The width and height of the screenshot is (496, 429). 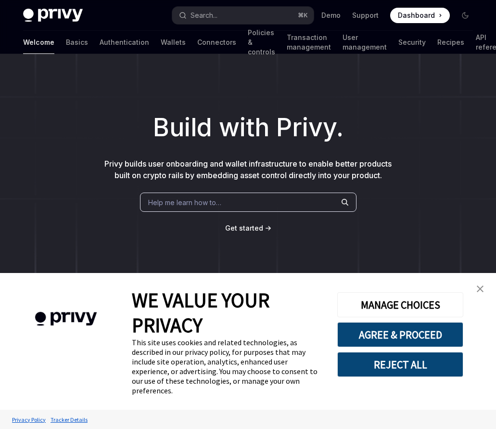 What do you see at coordinates (400, 334) in the screenshot?
I see `button: AGREE & PROCEED` at bounding box center [400, 334].